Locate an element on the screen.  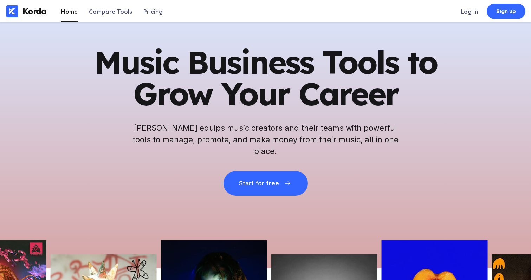
button: Start for free is located at coordinates (266, 183).